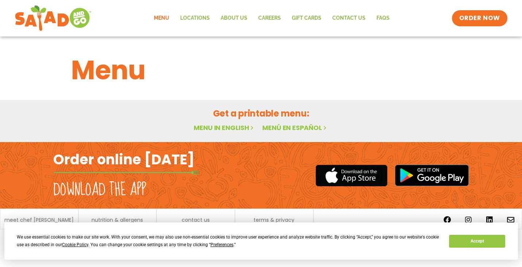 The image size is (522, 267). Describe the element at coordinates (479, 18) in the screenshot. I see `span: ORDER NOW` at that location.